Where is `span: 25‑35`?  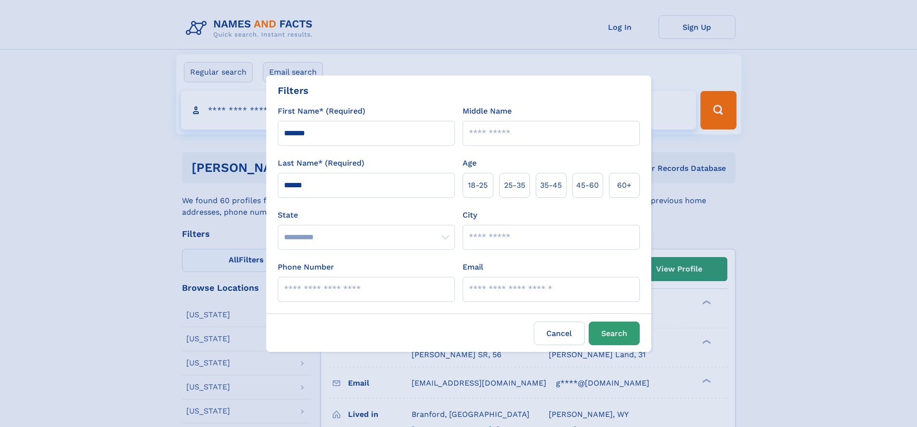
span: 25‑35 is located at coordinates (515, 185).